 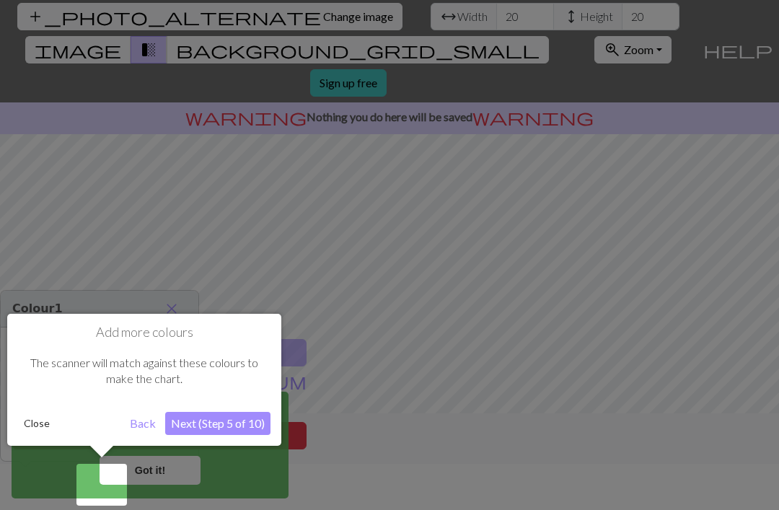 I want to click on div: The scanner will match against these colours to make the chart., so click(x=144, y=371).